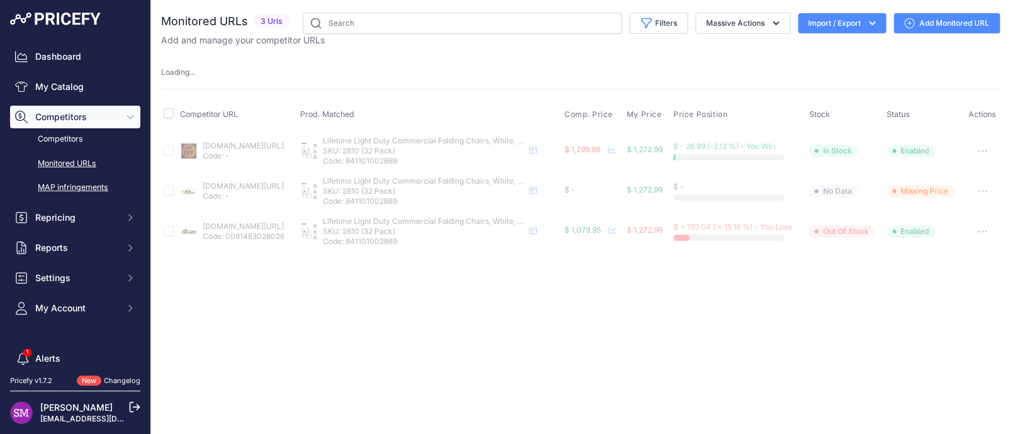  Describe the element at coordinates (271, 21) in the screenshot. I see `span: 3 Urls` at that location.